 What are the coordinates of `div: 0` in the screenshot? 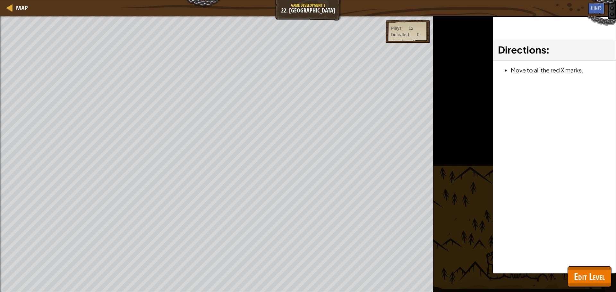 It's located at (418, 35).